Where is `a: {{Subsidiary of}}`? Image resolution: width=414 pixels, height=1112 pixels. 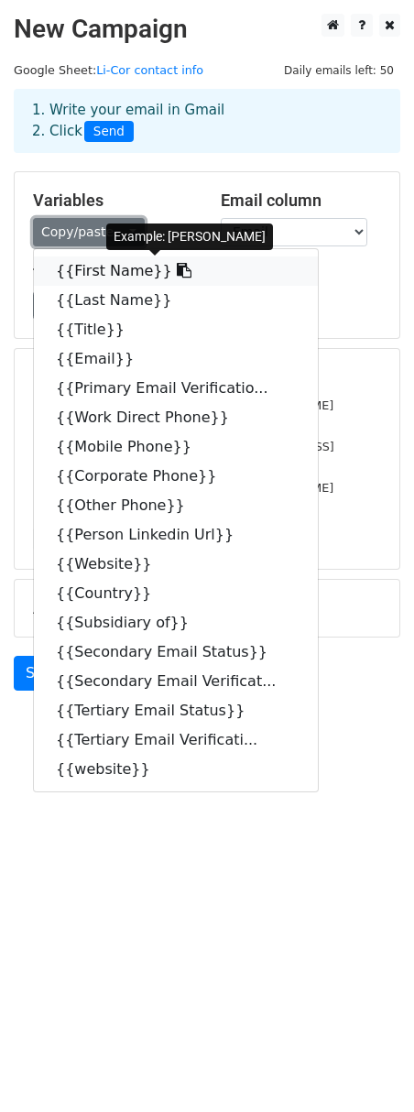
a: {{Subsidiary of}} is located at coordinates (176, 623).